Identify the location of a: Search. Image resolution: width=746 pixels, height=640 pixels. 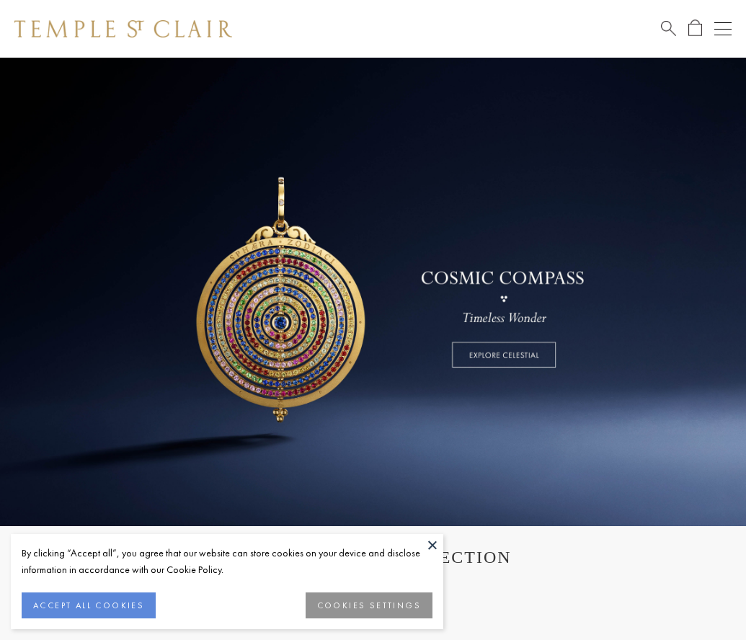
(668, 28).